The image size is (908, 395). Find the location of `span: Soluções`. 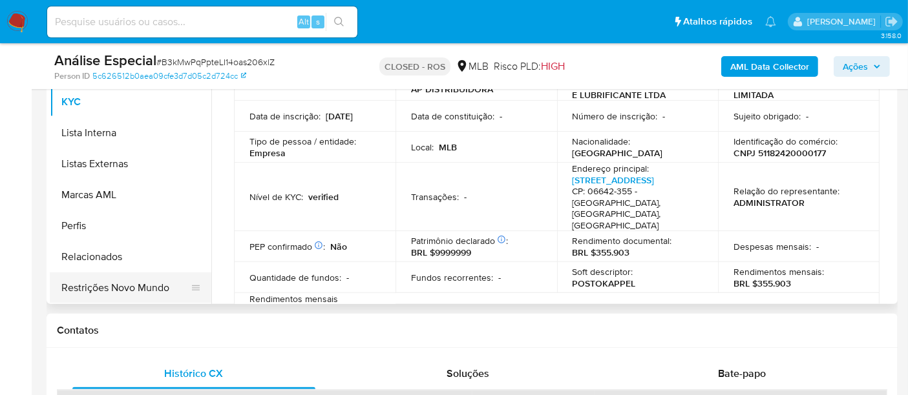

span: Soluções is located at coordinates (468, 374).